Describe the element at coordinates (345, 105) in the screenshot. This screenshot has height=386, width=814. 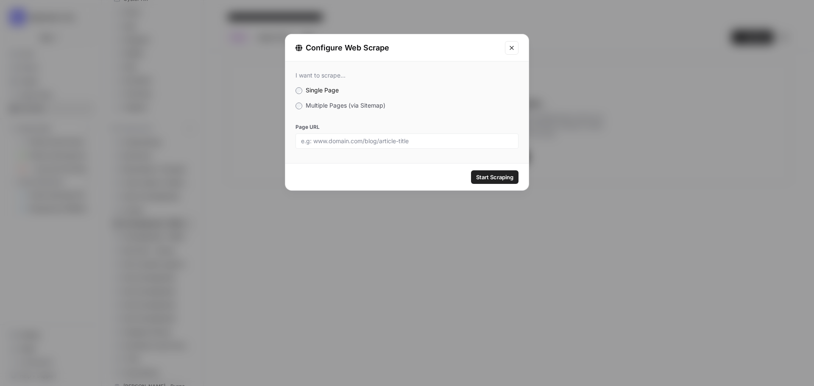
I see `span: Multiple Pages (via Sitemap)` at that location.